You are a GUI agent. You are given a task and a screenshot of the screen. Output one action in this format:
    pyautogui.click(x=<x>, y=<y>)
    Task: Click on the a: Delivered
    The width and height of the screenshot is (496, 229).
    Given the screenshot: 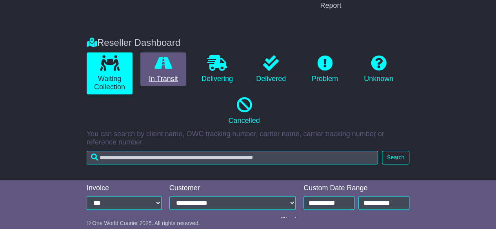 What is the action you would take?
    pyautogui.click(x=271, y=69)
    